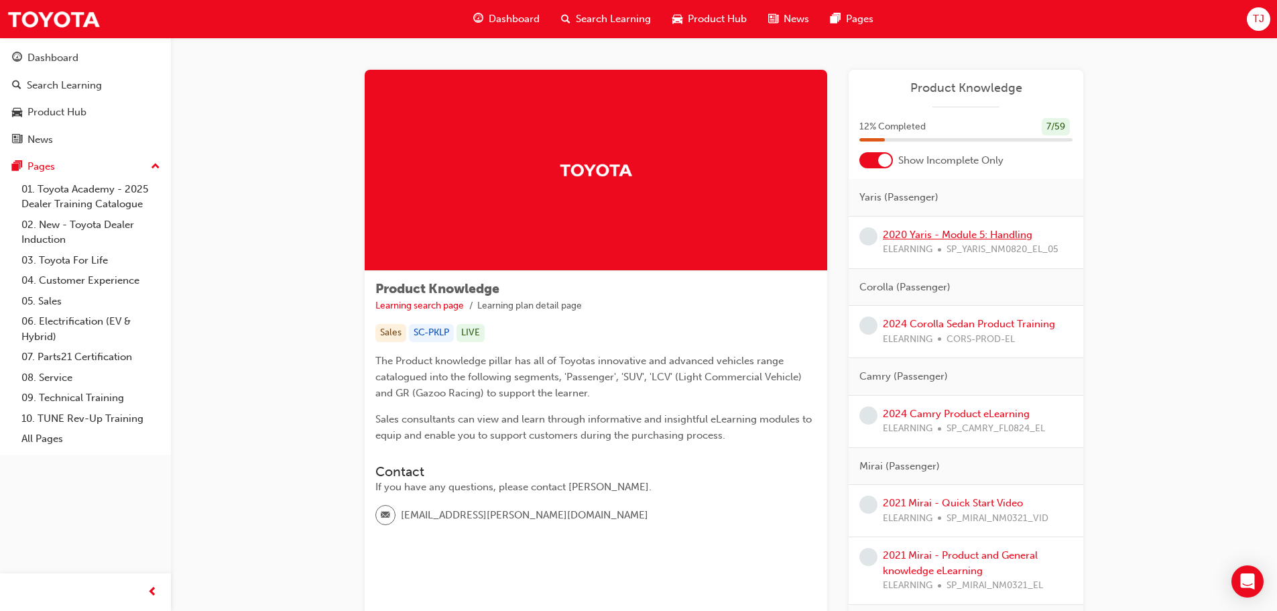  What do you see at coordinates (1247, 581) in the screenshot?
I see `div: Open Intercom Messenger` at bounding box center [1247, 581].